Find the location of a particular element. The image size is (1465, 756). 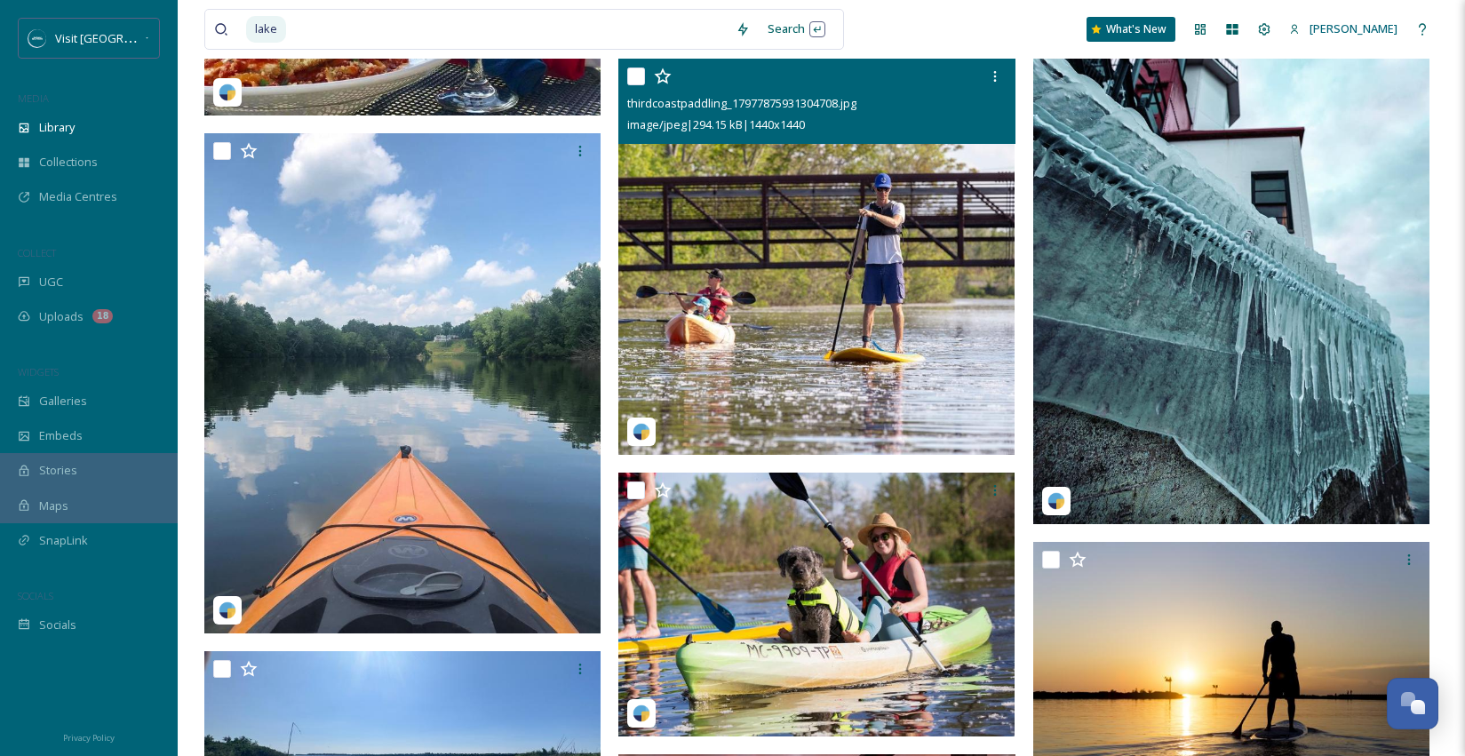

span: lake is located at coordinates (266, 28).